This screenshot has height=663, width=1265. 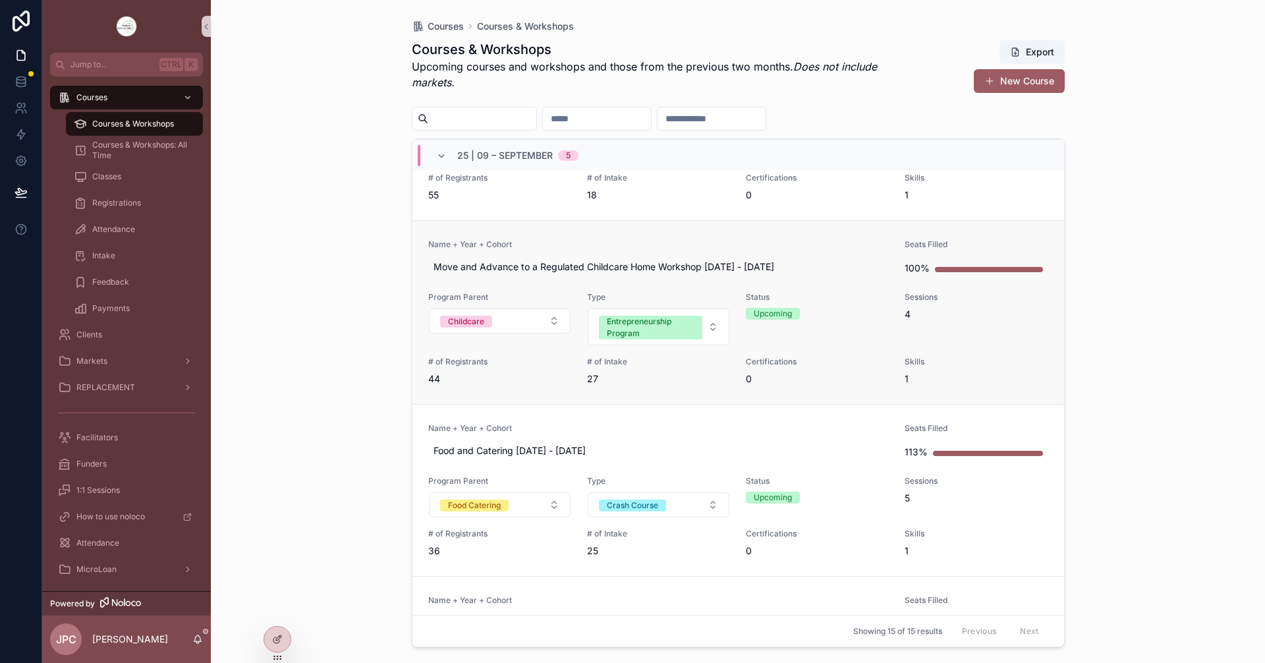 I want to click on a: Courses & Workshops, so click(x=525, y=26).